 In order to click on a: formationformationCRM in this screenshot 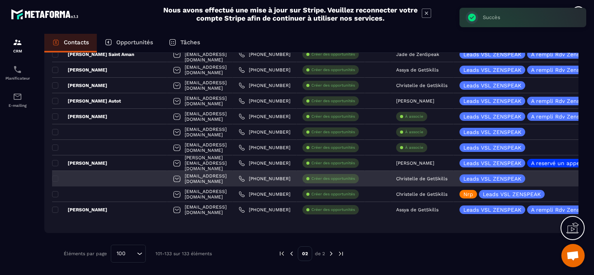, I will do `click(17, 45)`.